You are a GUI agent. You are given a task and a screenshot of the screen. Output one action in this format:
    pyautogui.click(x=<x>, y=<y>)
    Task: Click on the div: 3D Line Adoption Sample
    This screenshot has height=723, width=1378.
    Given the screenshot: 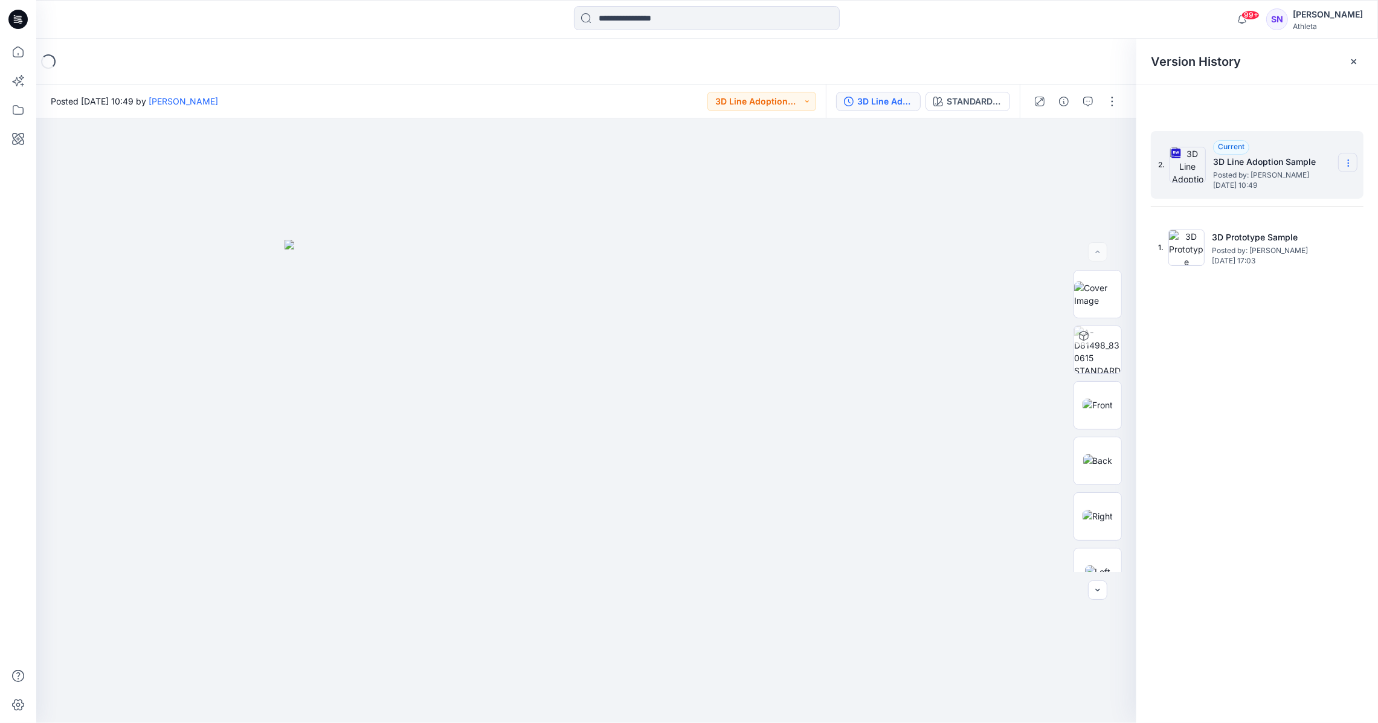 What is the action you would take?
    pyautogui.click(x=885, y=101)
    